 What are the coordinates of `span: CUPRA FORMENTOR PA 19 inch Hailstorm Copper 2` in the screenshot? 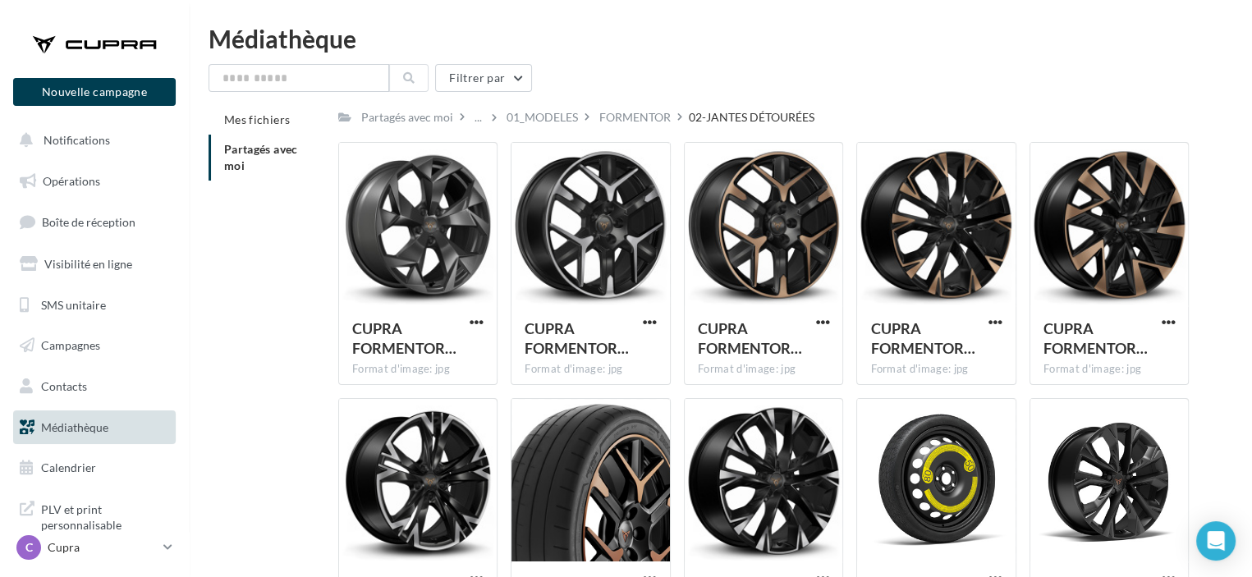 It's located at (750, 338).